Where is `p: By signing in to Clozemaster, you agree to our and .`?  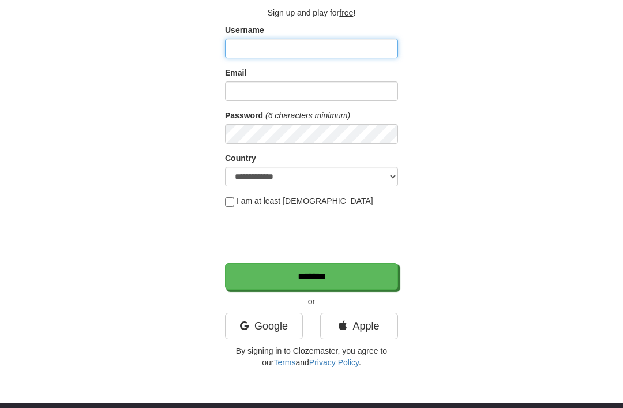
p: By signing in to Clozemaster, you agree to our and . is located at coordinates (312, 357).